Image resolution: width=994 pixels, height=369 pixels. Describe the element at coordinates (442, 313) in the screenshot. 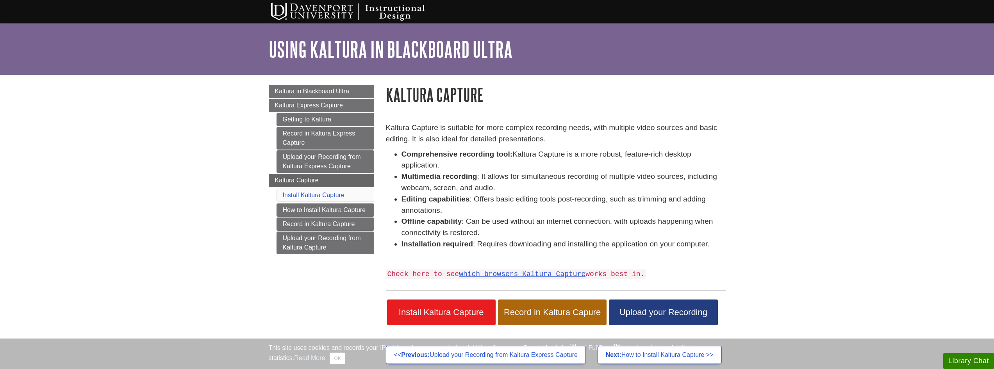

I see `span: Install Kaltura Capture` at that location.